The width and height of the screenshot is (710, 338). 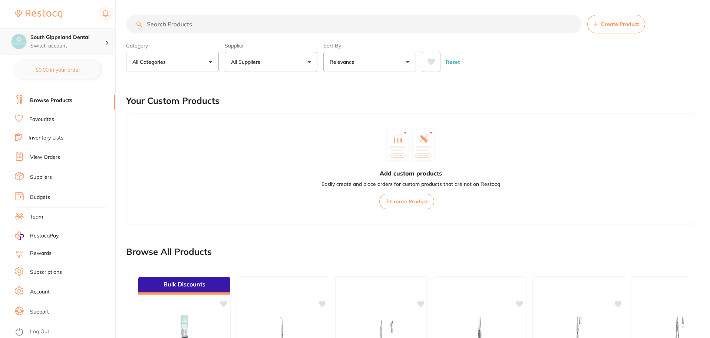 I want to click on button: All Suppliers, so click(x=271, y=62).